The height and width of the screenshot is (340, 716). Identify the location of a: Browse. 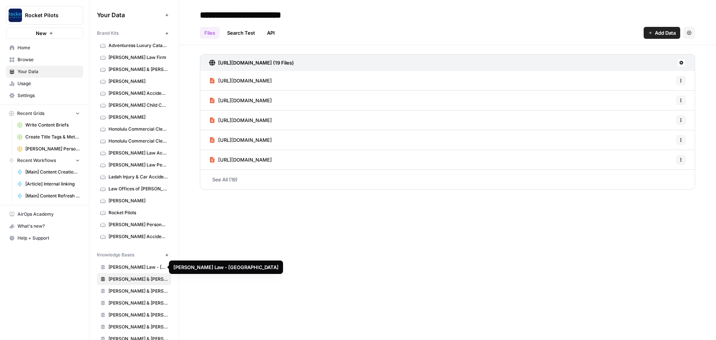
(44, 60).